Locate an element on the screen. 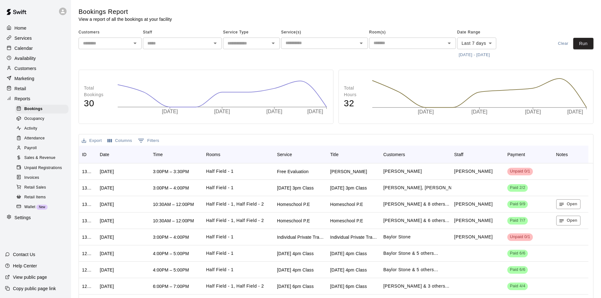 The image size is (601, 298). span: Room(s) is located at coordinates (412, 33).